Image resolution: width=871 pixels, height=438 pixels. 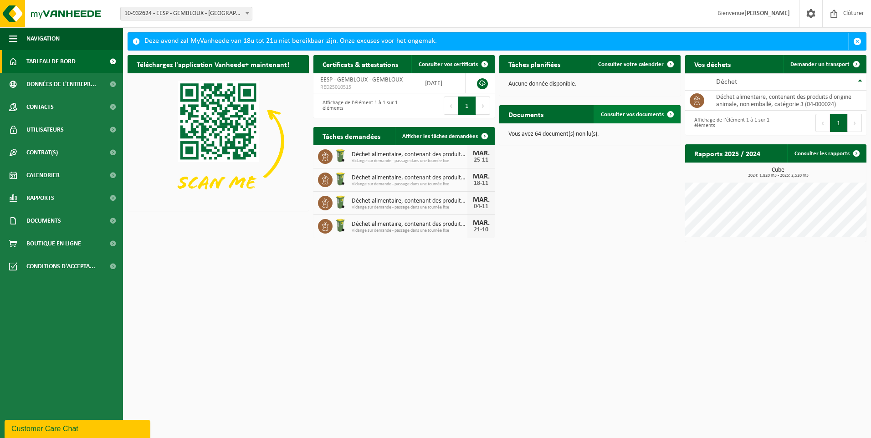 I want to click on span: Déchet, so click(x=726, y=82).